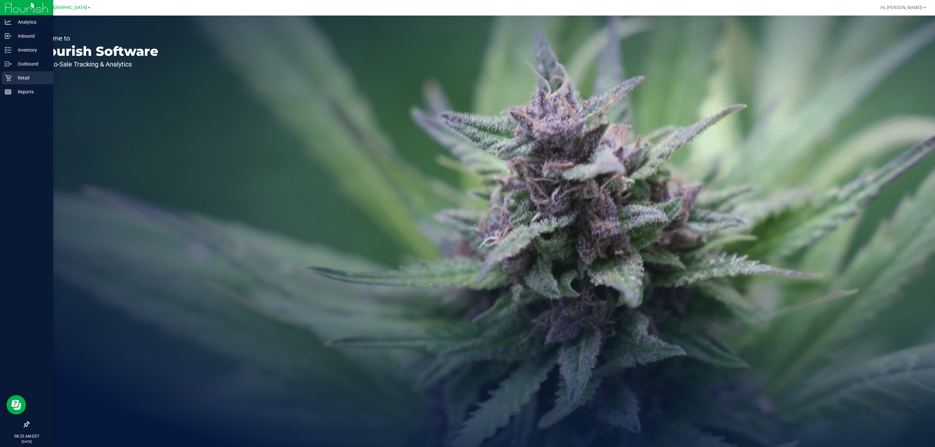  Describe the element at coordinates (31, 64) in the screenshot. I see `p: Outbound` at that location.